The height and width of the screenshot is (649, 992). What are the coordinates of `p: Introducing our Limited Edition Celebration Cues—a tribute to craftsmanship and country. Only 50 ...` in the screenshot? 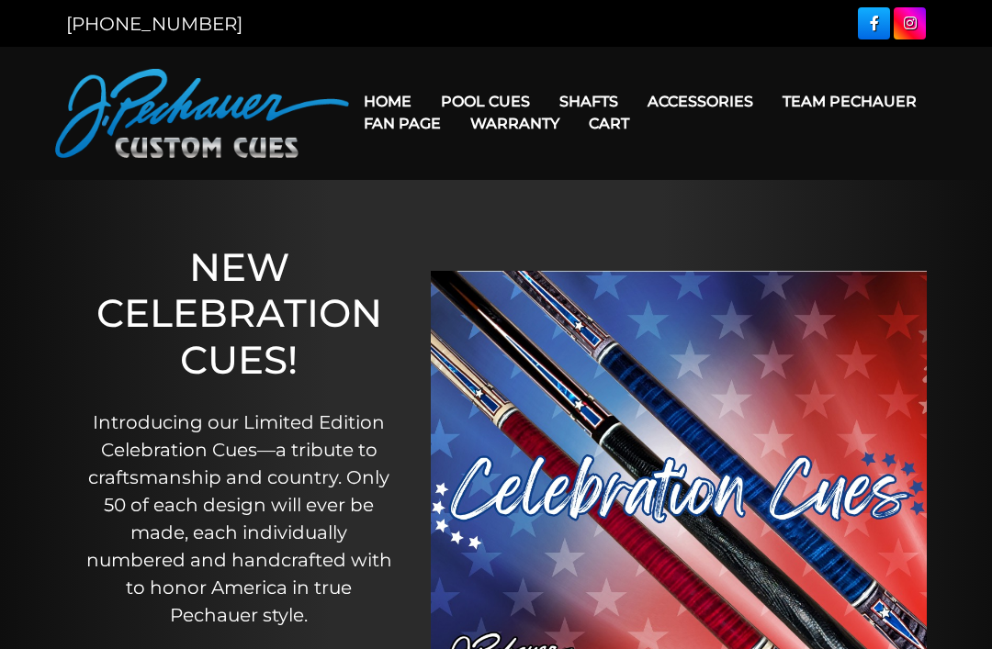 It's located at (239, 519).